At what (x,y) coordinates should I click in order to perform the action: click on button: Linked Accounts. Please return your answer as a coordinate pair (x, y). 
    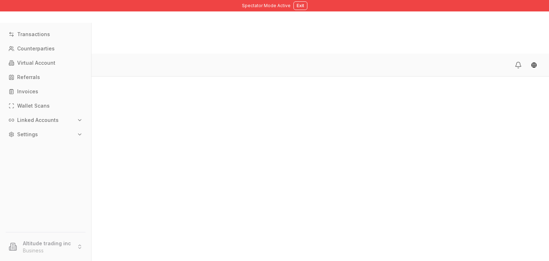
    Looking at the image, I should click on (45, 120).